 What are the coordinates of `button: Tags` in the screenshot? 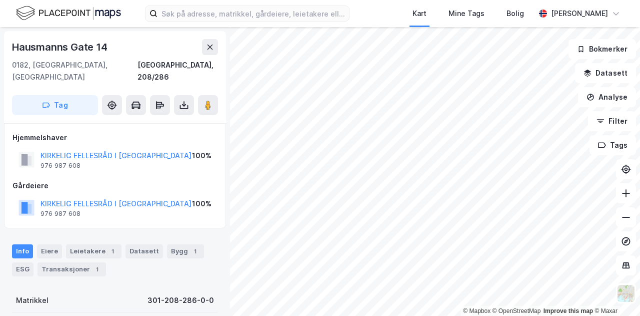 It's located at (613, 145).